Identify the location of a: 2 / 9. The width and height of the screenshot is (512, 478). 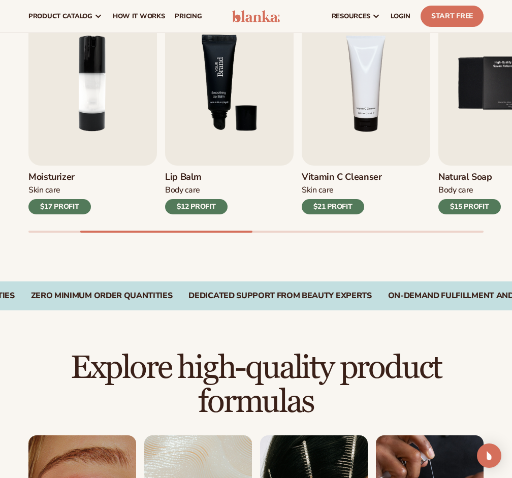
(93, 108).